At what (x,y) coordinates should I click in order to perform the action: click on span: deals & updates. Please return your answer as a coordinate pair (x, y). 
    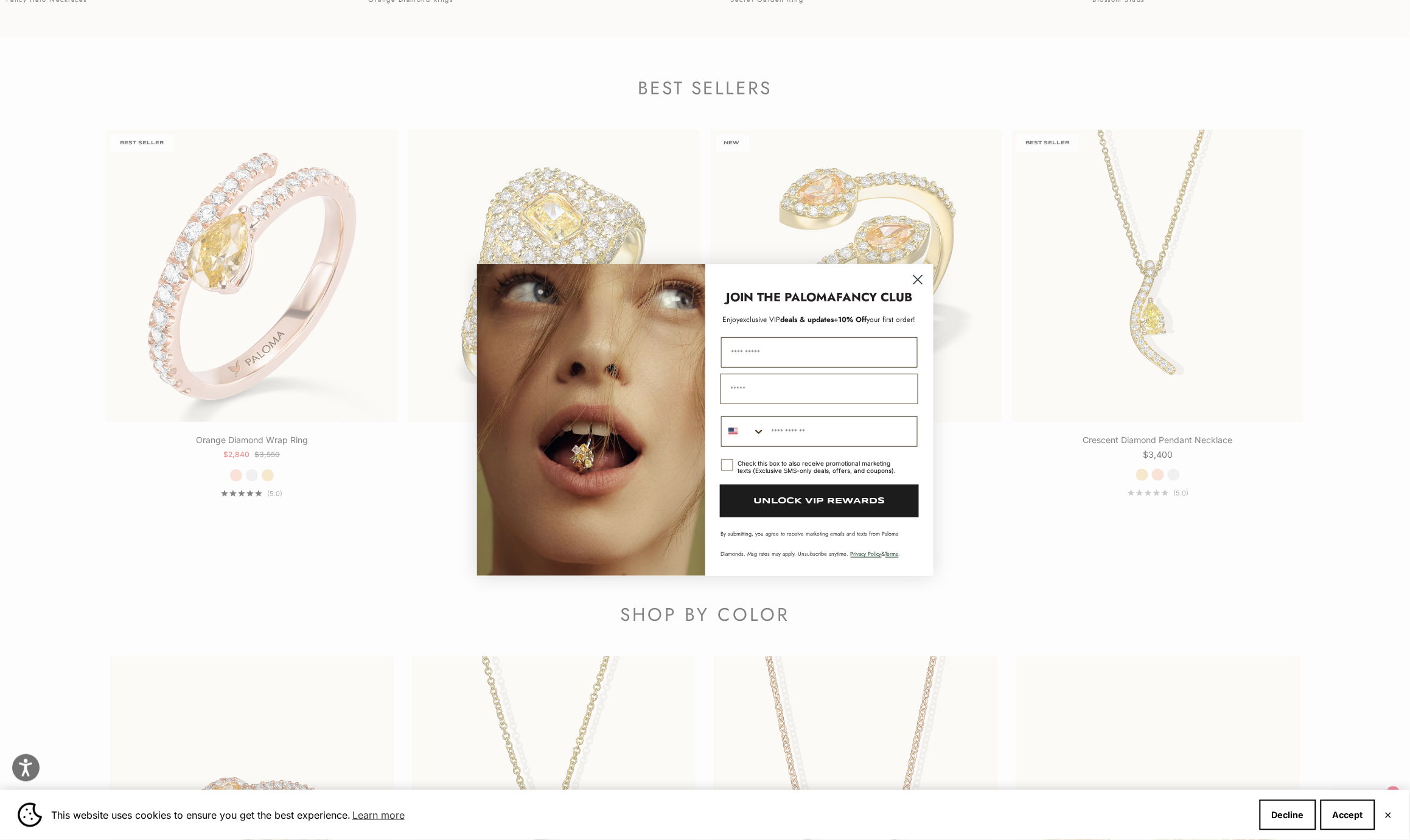
    Looking at the image, I should click on (787, 319).